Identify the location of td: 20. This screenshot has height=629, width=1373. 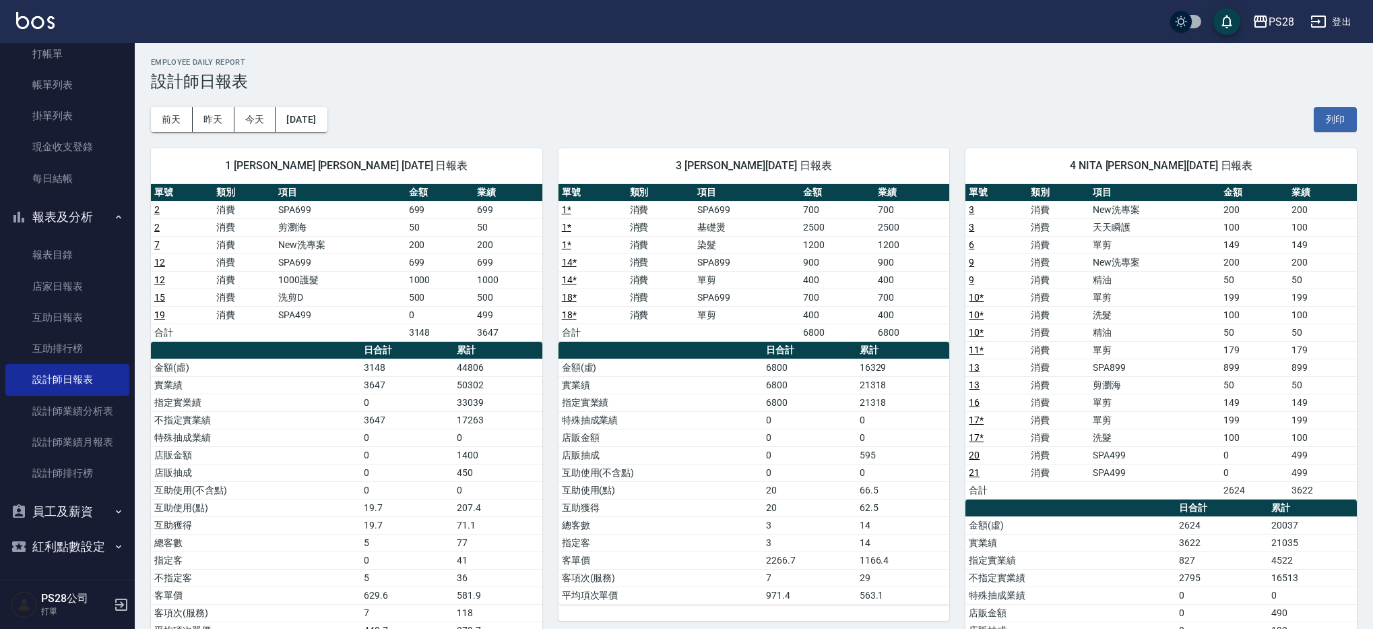
(809, 507).